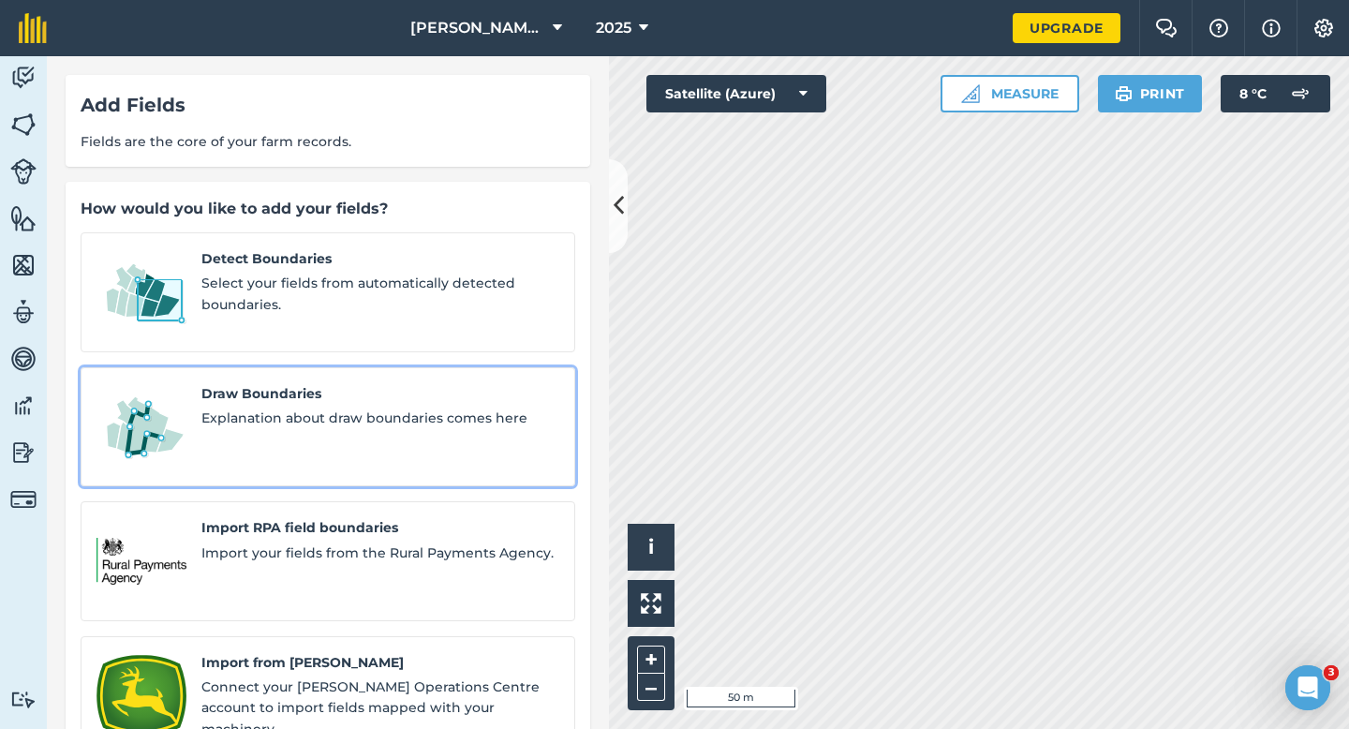 The height and width of the screenshot is (729, 1349). Describe the element at coordinates (651, 546) in the screenshot. I see `span: i` at that location.